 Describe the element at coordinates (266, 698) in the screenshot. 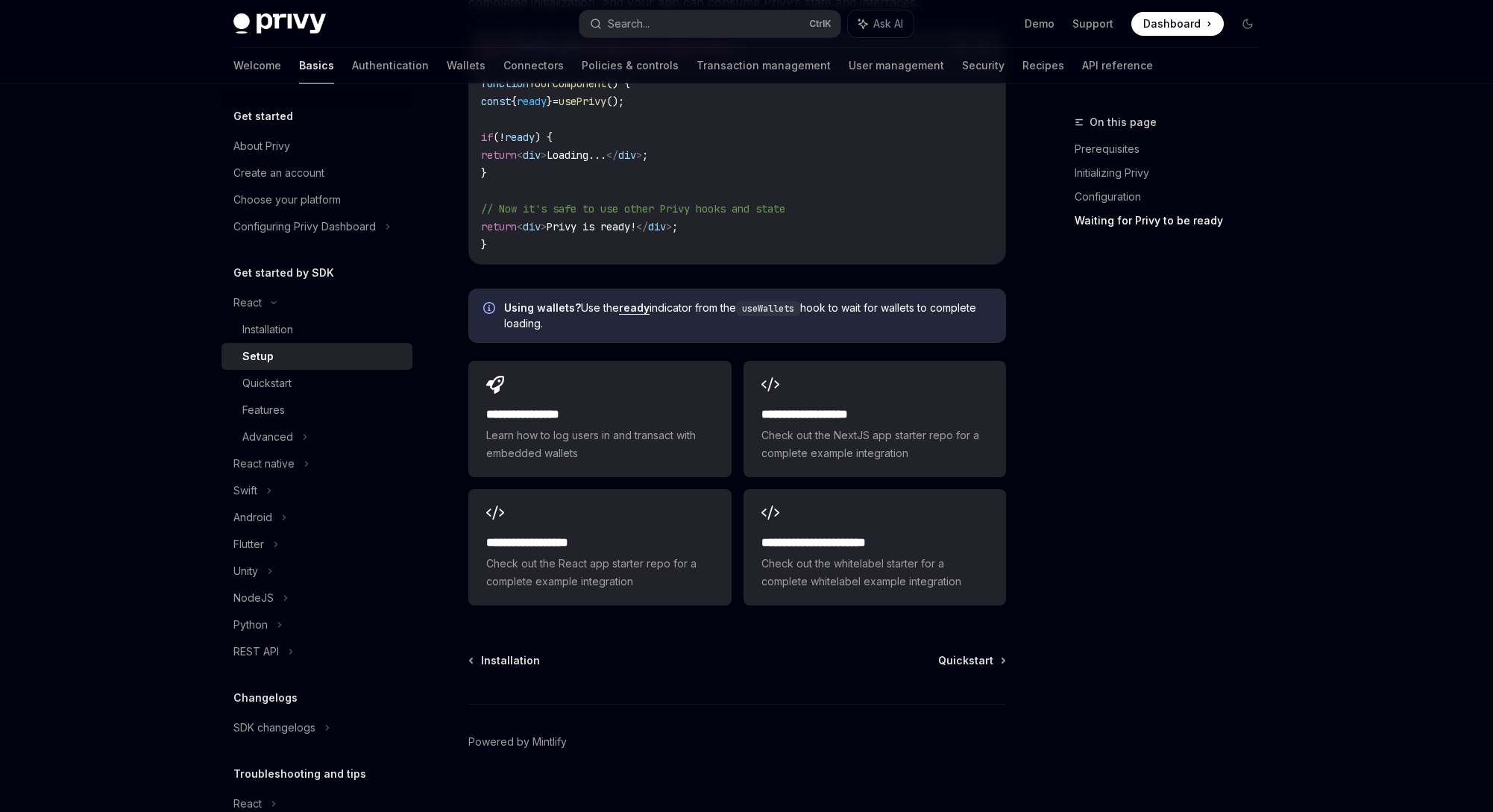

I see `h5: Changelogs` at that location.